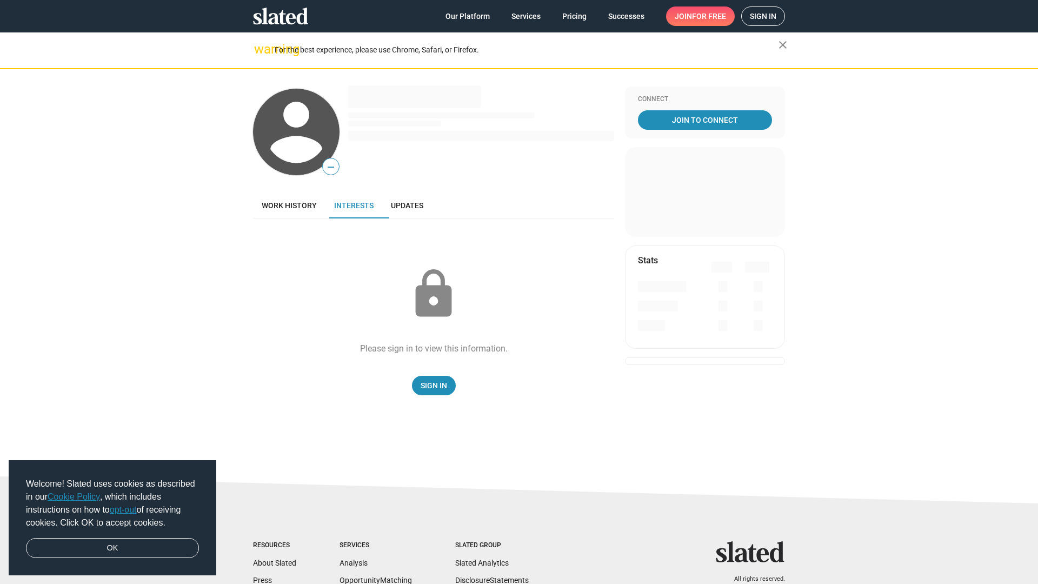 This screenshot has width=1038, height=584. Describe the element at coordinates (112, 548) in the screenshot. I see `a: dismiss cookie message` at that location.